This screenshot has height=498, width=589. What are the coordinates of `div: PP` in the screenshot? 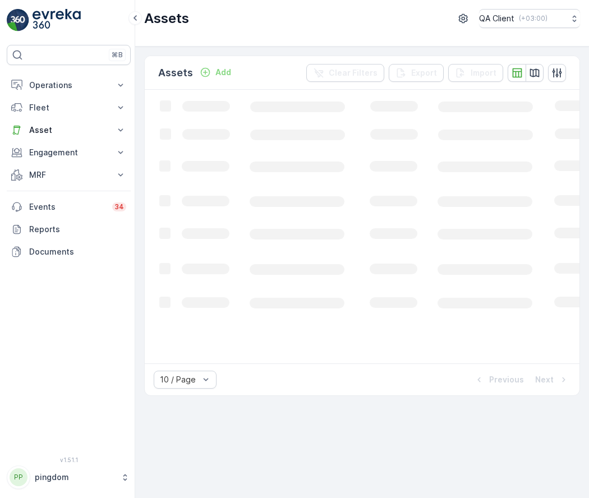 It's located at (19, 477).